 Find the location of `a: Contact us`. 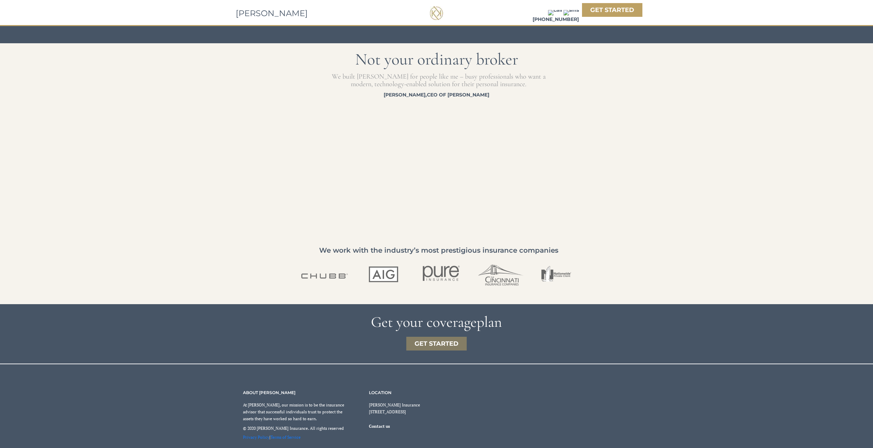

a: Contact us is located at coordinates (379, 426).